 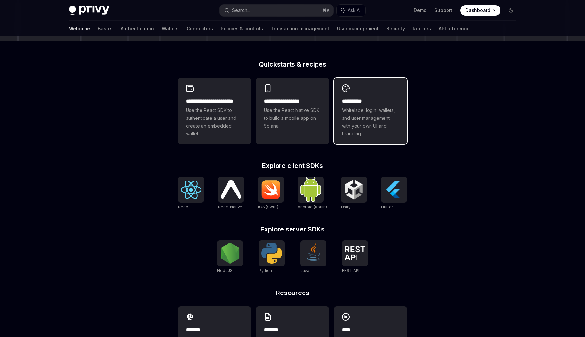 I want to click on a: ReactReact, so click(x=191, y=194).